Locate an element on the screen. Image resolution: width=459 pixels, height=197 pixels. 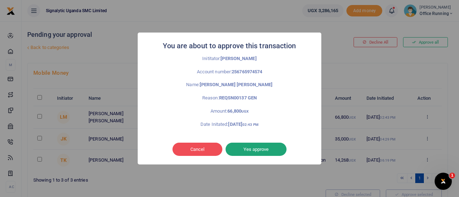
small: UGX is located at coordinates (245, 111).